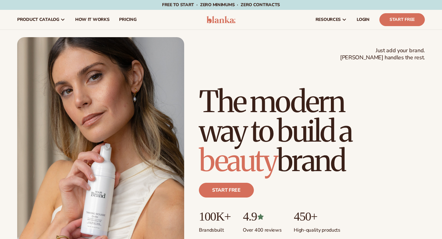 This screenshot has height=239, width=442. Describe the element at coordinates (41, 20) in the screenshot. I see `a: product catalog` at that location.